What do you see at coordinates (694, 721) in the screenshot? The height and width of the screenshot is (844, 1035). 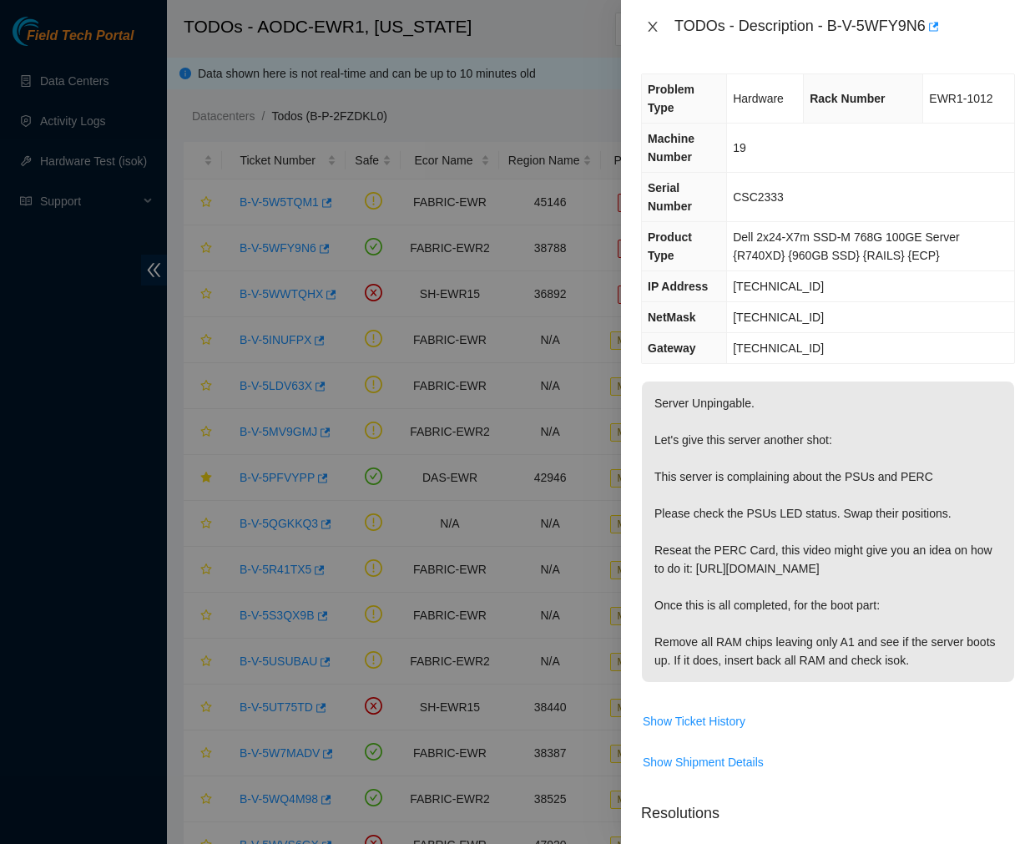 I see `span: Show Ticket History` at bounding box center [694, 721].